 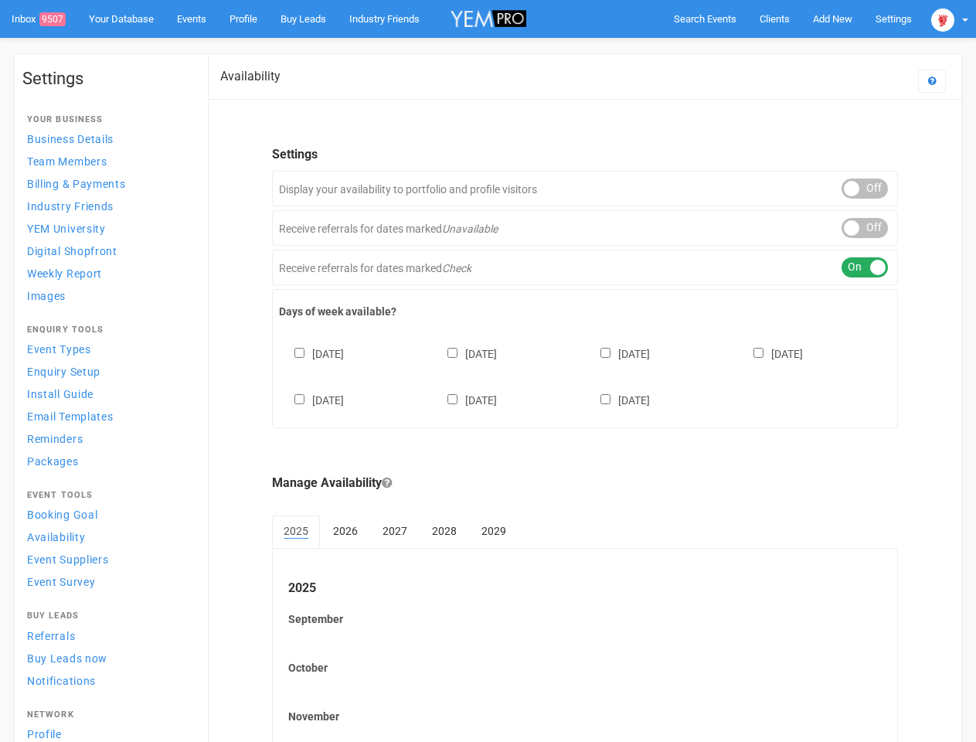 What do you see at coordinates (107, 161) in the screenshot?
I see `a: Team Members` at bounding box center [107, 161].